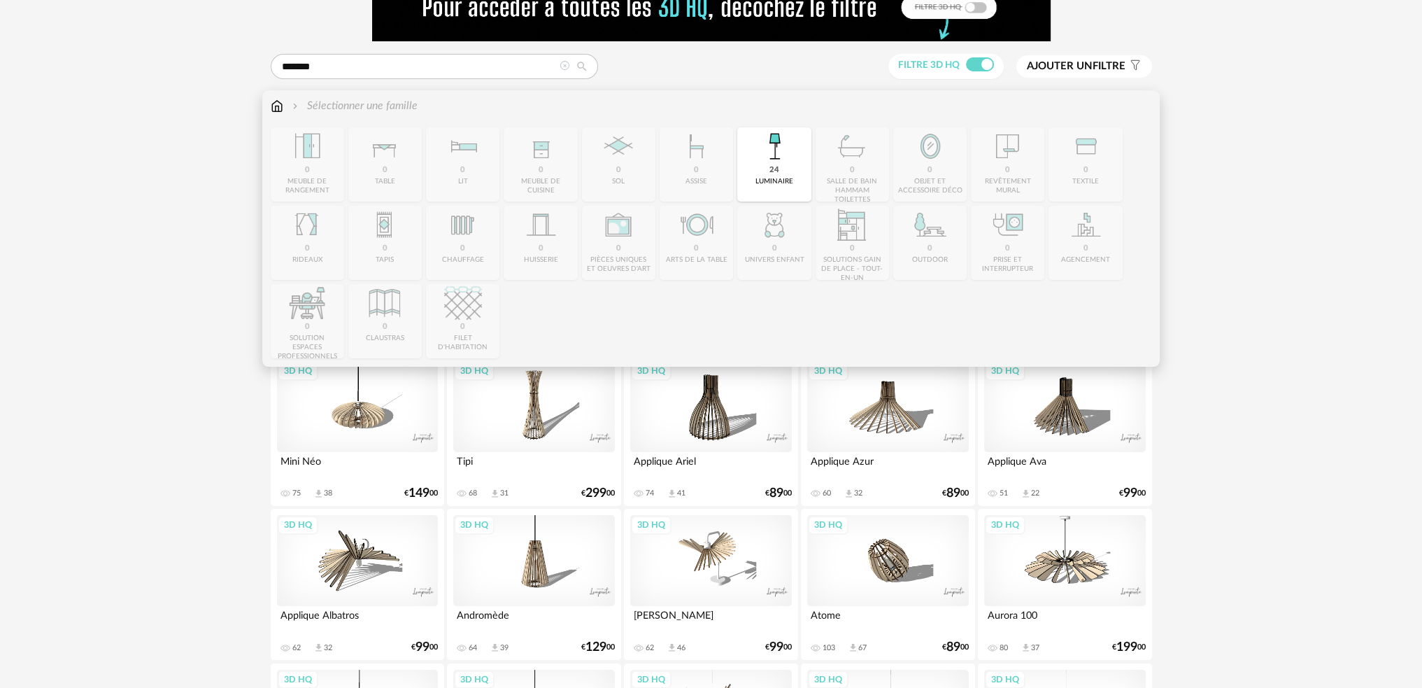  What do you see at coordinates (353, 106) in the screenshot?
I see `div: Sélectionner une famille` at bounding box center [353, 106].